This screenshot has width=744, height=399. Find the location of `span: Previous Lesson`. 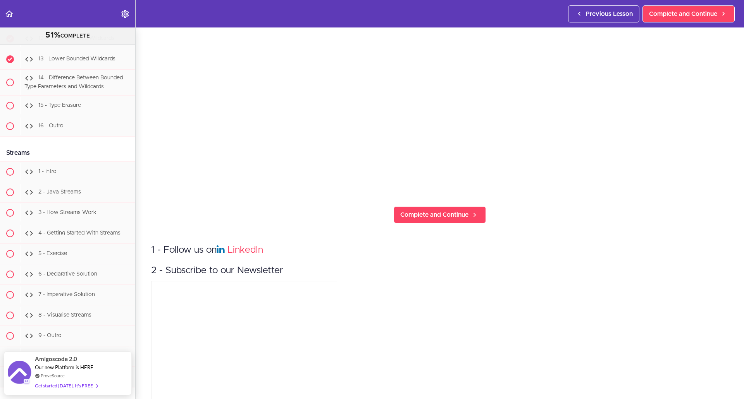

span: Previous Lesson is located at coordinates (609, 14).